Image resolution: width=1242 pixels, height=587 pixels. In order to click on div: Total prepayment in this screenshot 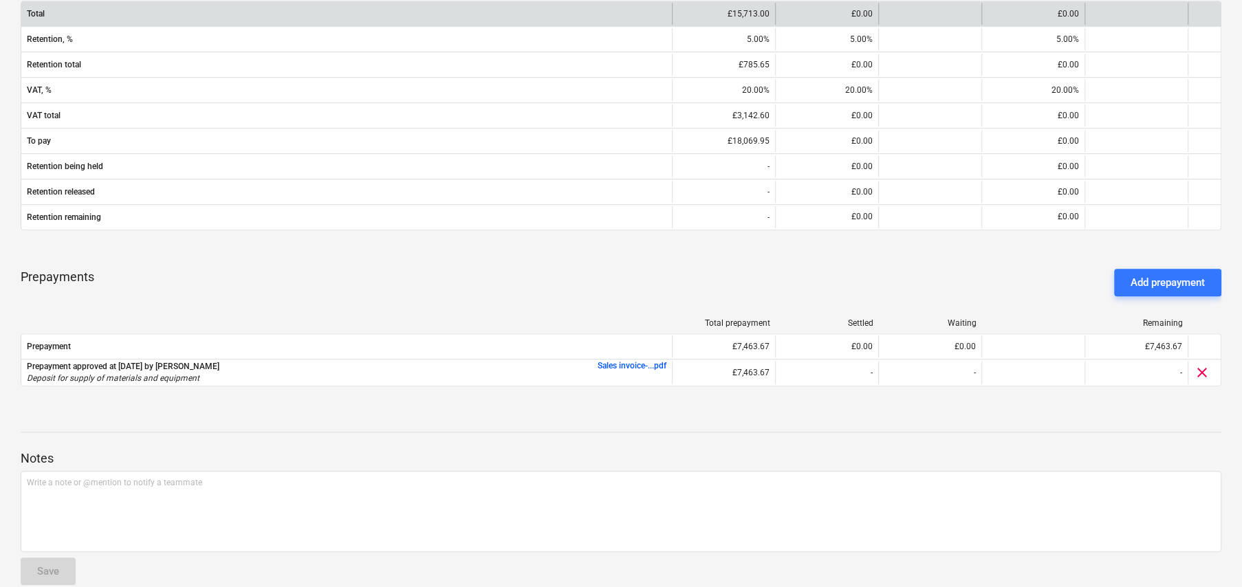, I will do `click(724, 323)`.